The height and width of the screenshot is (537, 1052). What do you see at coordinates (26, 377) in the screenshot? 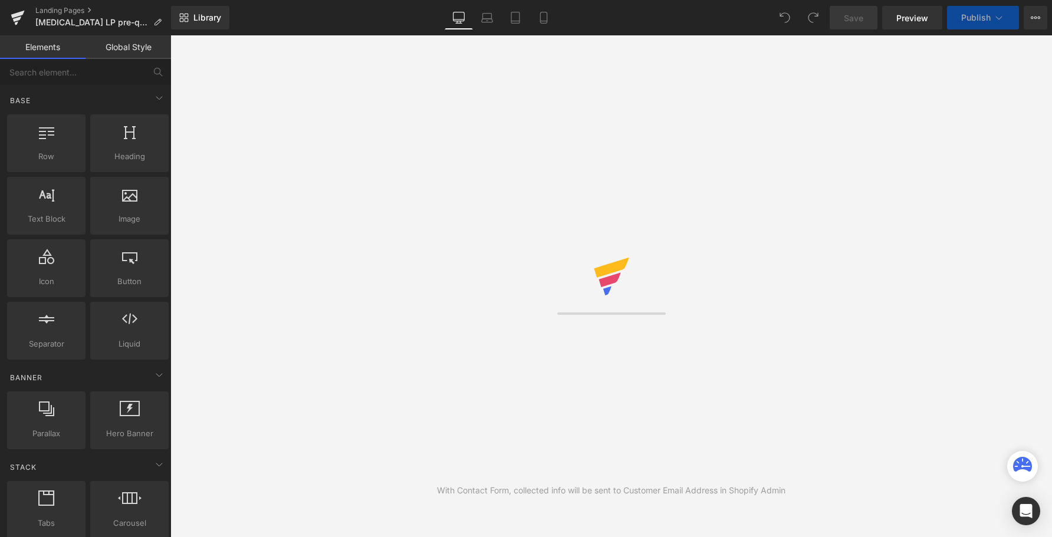
I see `span: Banner` at bounding box center [26, 377].